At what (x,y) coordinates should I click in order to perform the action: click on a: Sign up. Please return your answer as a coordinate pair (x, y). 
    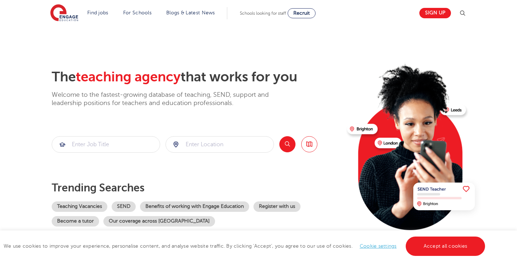
    Looking at the image, I should click on (435, 13).